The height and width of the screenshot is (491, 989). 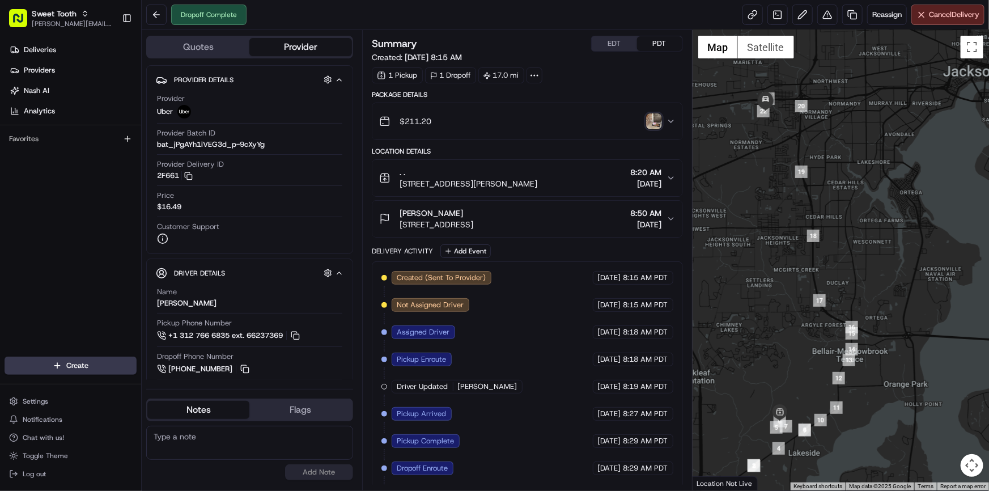 I want to click on button: Create, so click(x=70, y=365).